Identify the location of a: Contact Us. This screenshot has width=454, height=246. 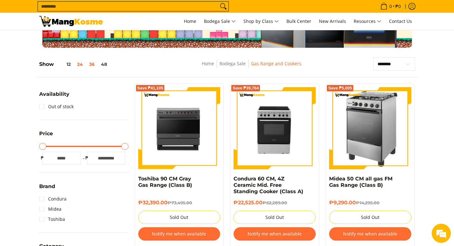
(400, 21).